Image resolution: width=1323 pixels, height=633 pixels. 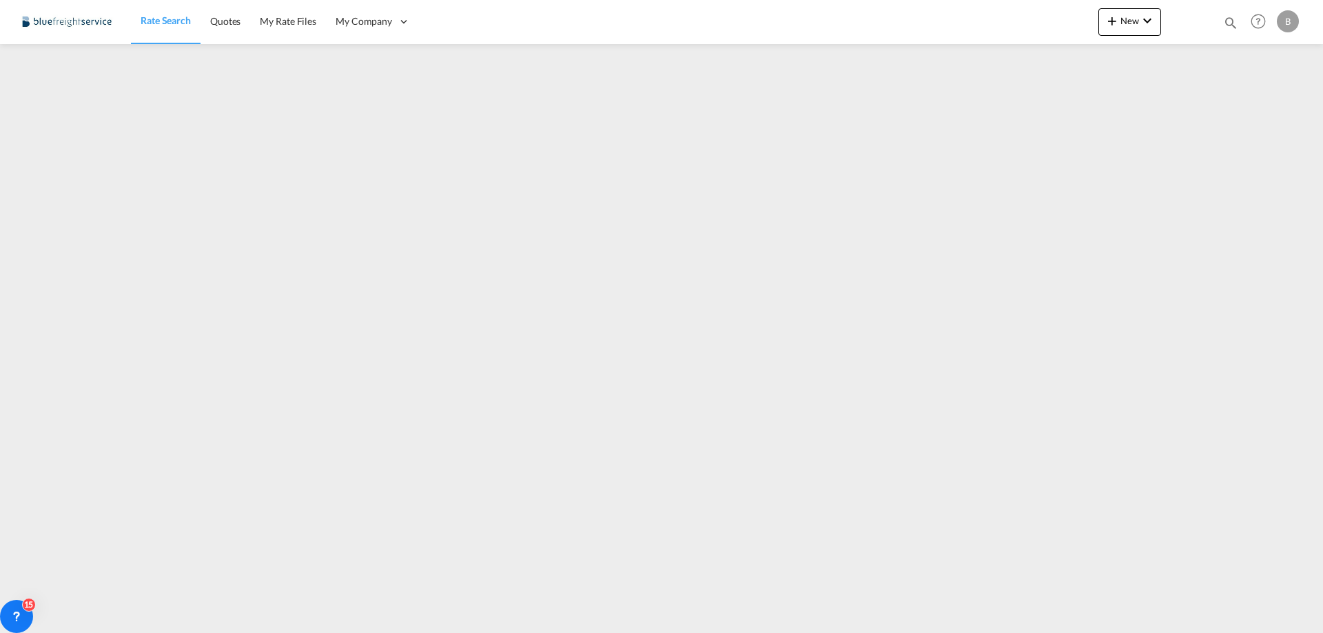 I want to click on div: B, so click(x=1288, y=21).